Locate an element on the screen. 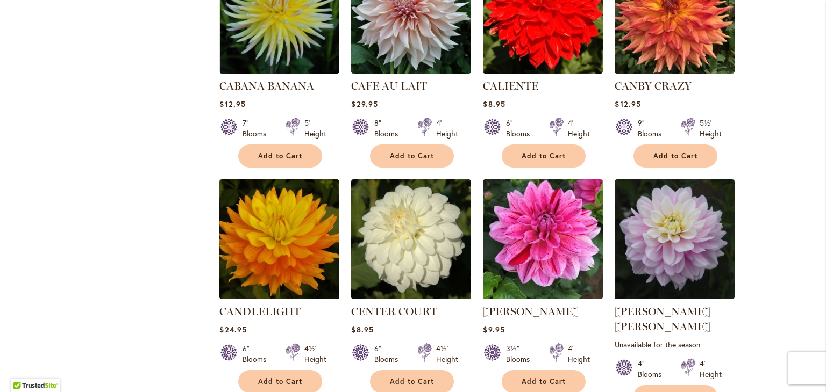 The image size is (826, 392). div: 4" Blooms is located at coordinates (653, 369).